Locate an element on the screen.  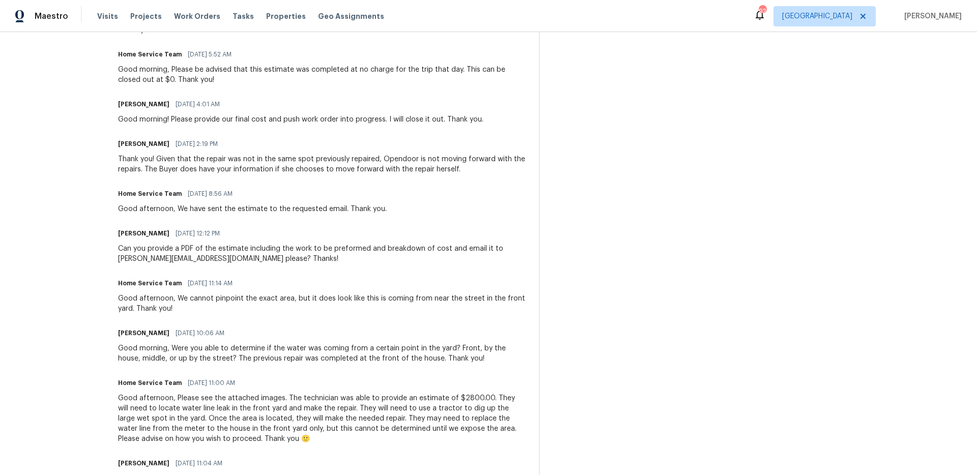
div: 92 is located at coordinates (762, 11).